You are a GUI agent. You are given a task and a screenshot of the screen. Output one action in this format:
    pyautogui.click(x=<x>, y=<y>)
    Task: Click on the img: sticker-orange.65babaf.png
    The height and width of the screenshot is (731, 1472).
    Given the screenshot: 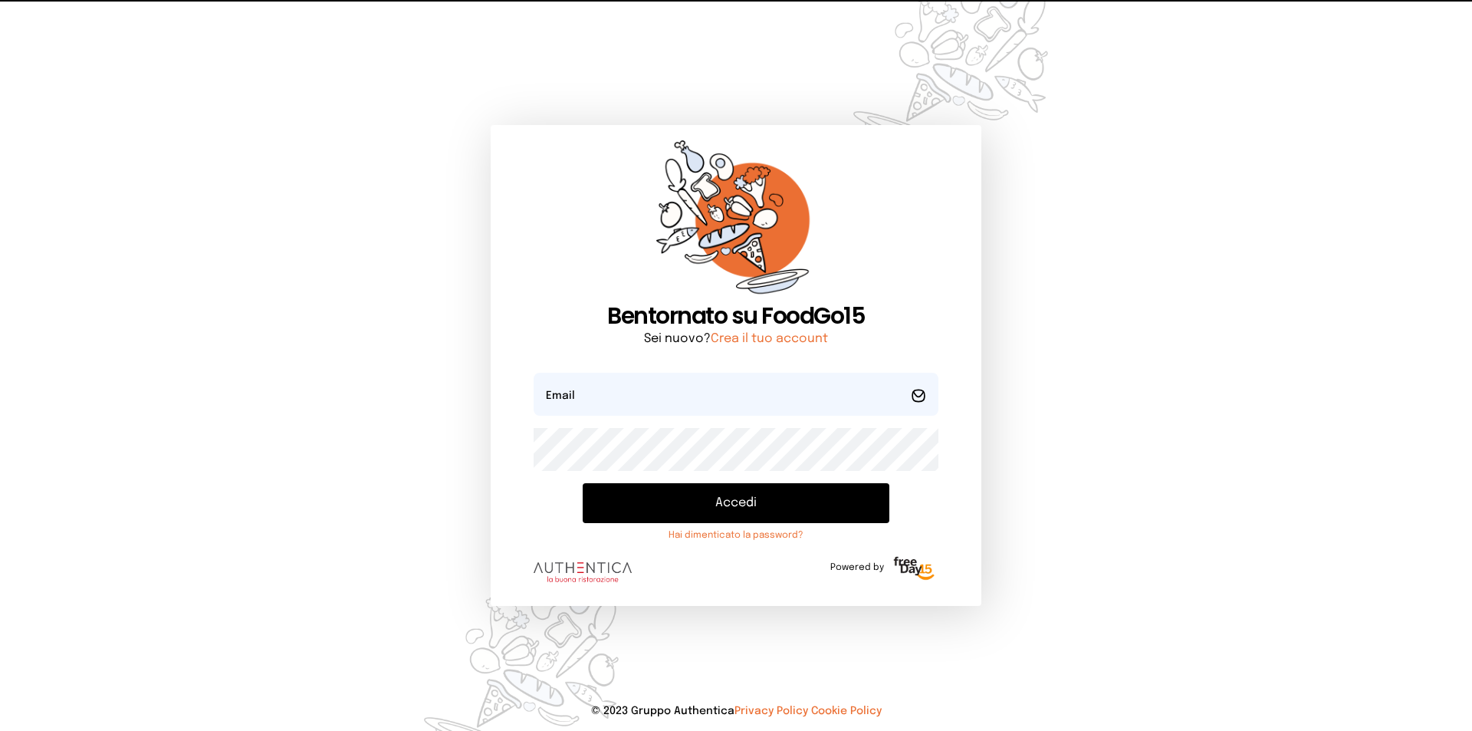 What is the action you would take?
    pyautogui.click(x=736, y=221)
    